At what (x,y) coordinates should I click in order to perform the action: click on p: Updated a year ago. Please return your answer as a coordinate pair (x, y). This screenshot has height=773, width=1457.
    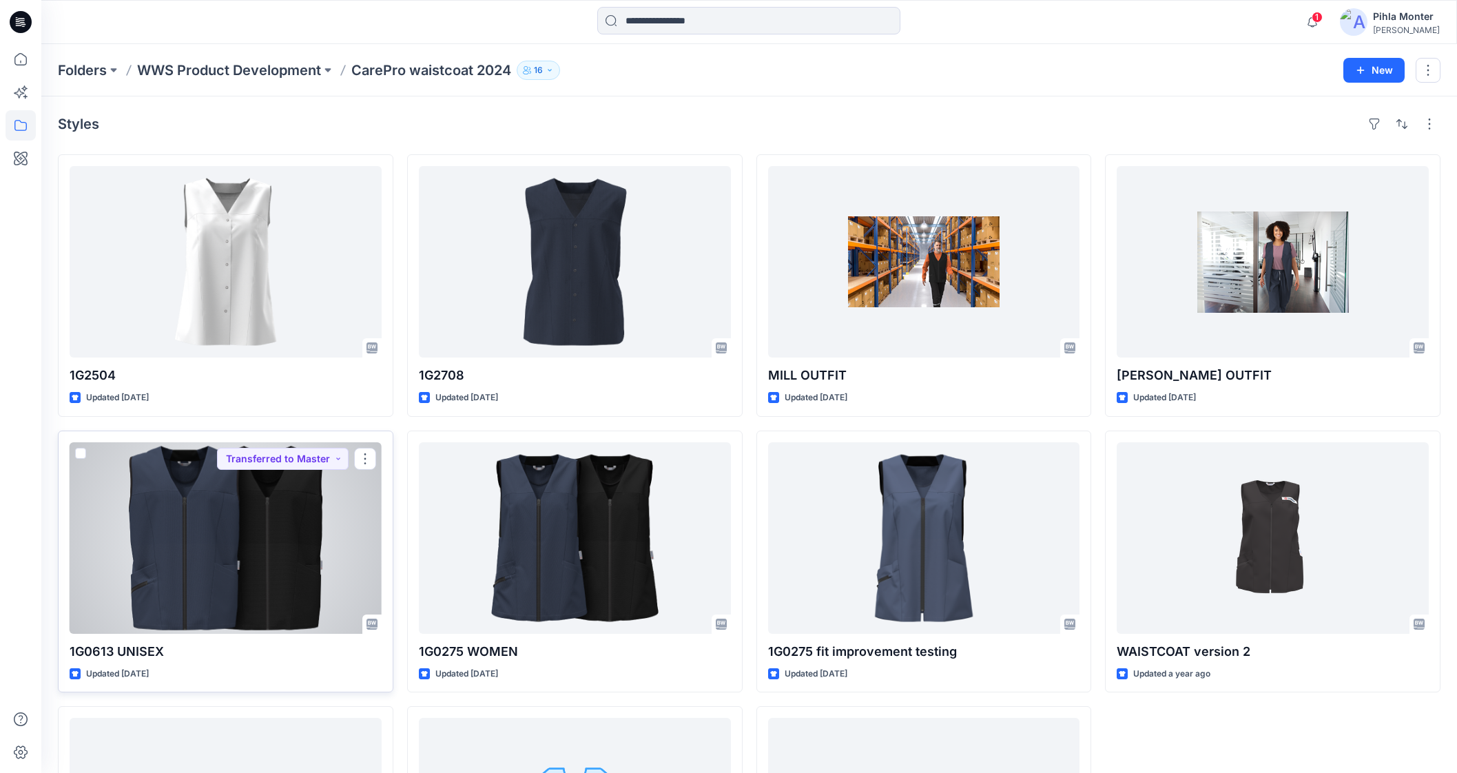
    Looking at the image, I should click on (1172, 674).